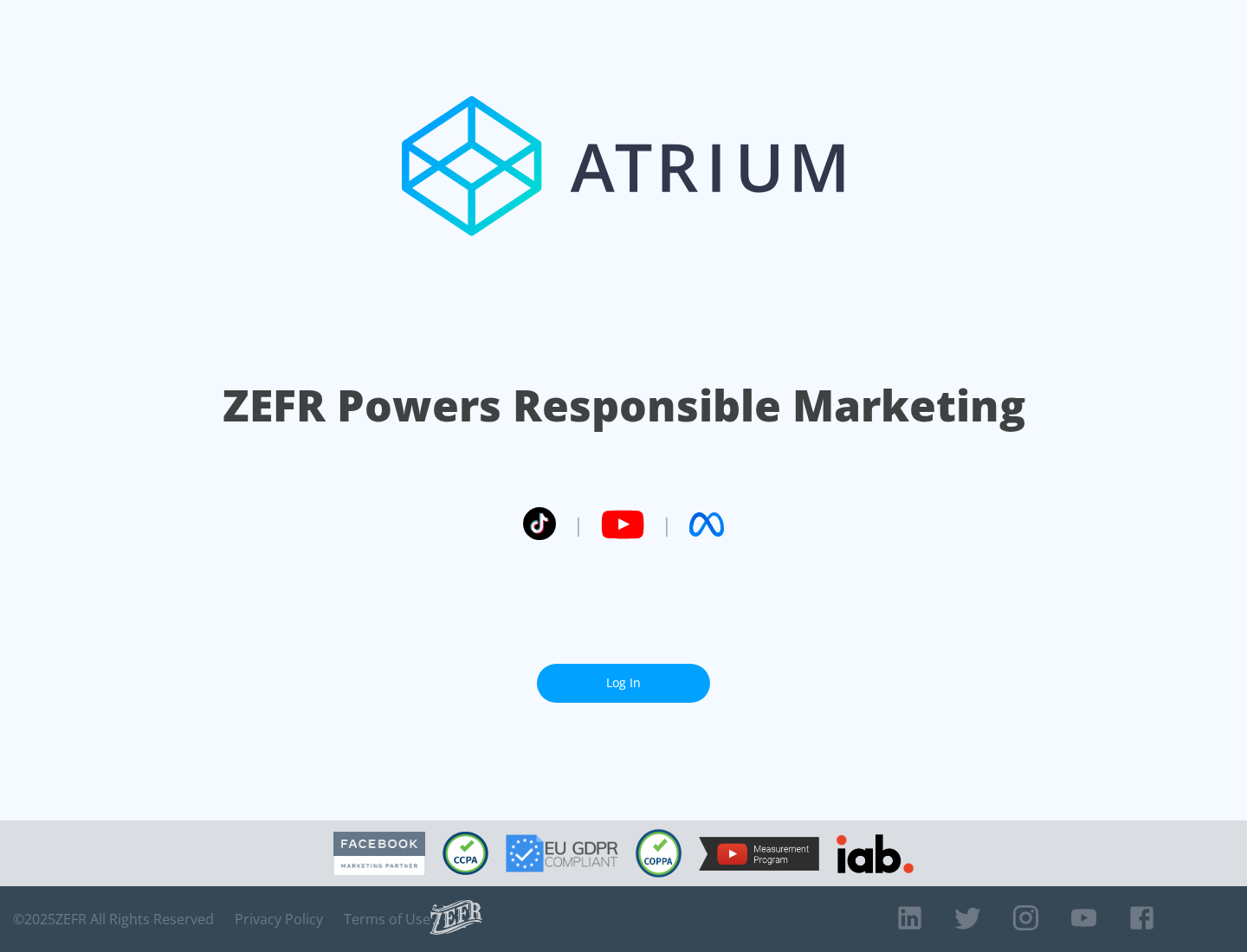 The height and width of the screenshot is (952, 1247). Describe the element at coordinates (658, 854) in the screenshot. I see `img: COPPA Compliant` at that location.